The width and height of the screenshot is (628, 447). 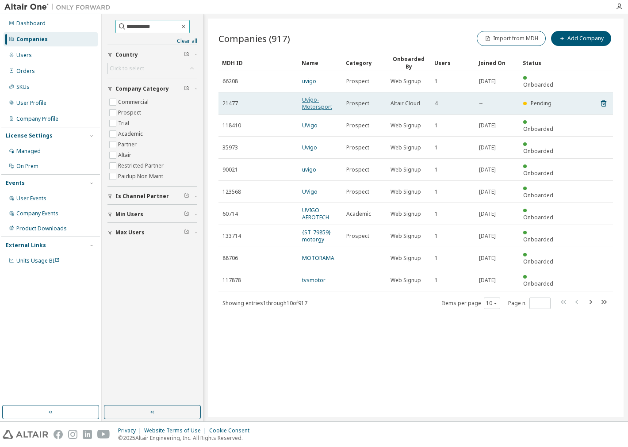 I want to click on button: Max Users, so click(x=152, y=233).